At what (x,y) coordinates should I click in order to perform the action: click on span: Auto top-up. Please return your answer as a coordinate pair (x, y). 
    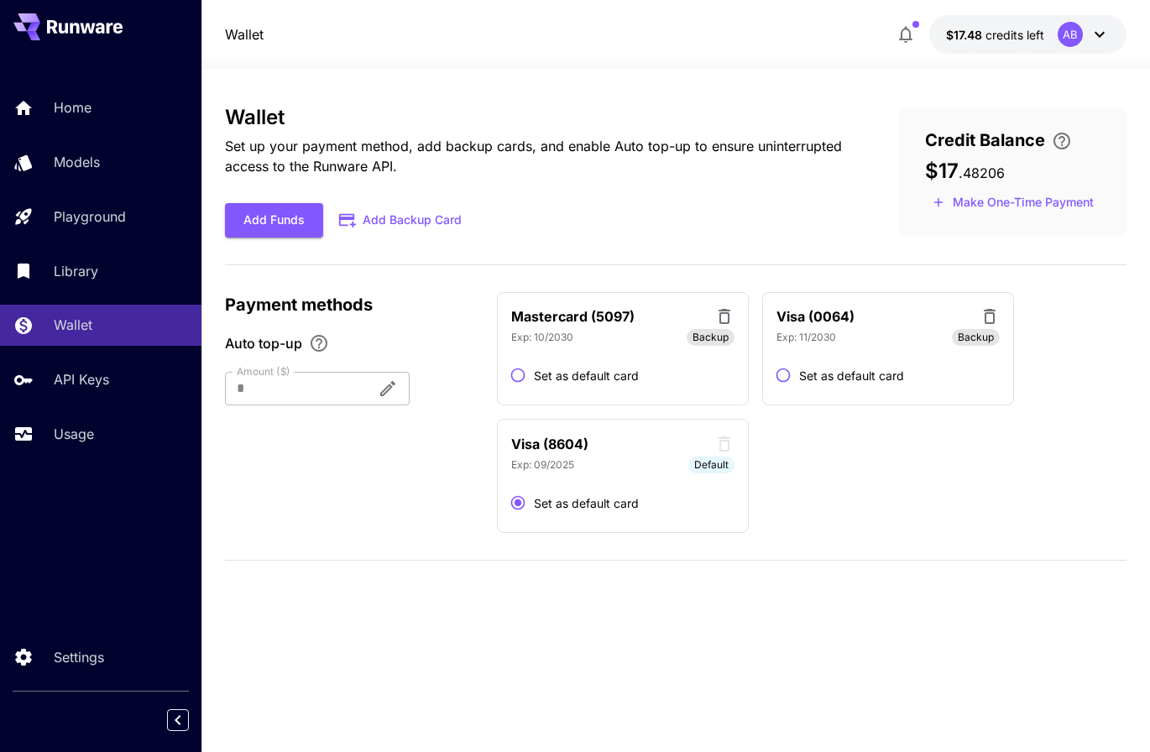
    Looking at the image, I should click on (264, 343).